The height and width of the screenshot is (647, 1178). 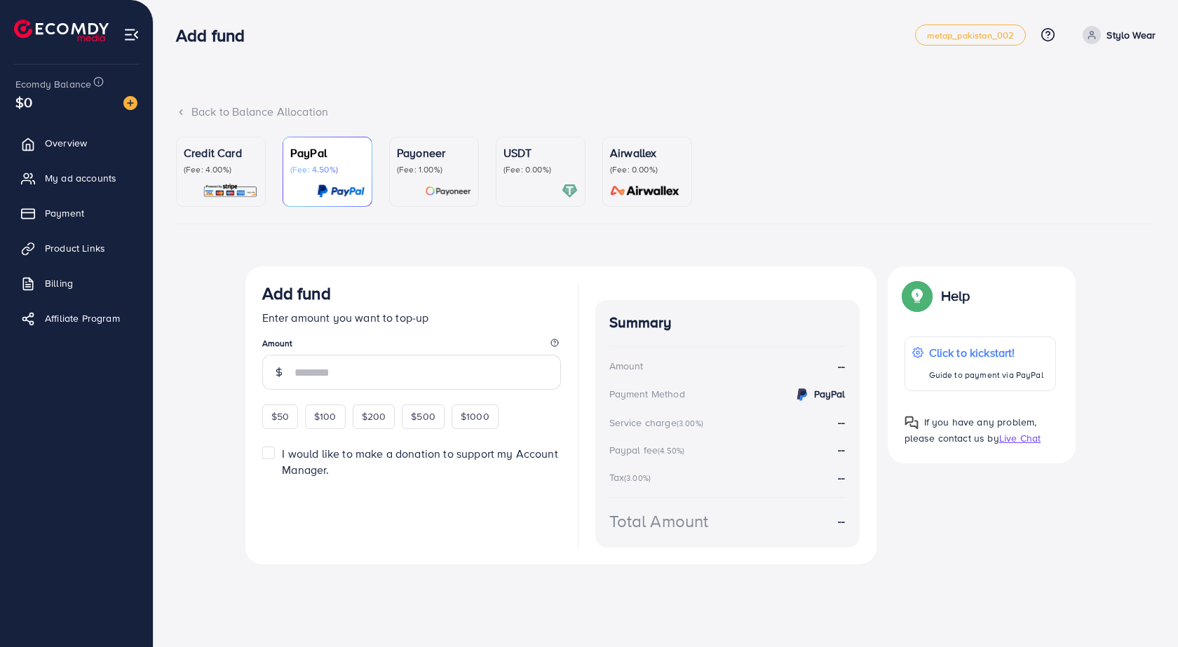 What do you see at coordinates (82, 318) in the screenshot?
I see `span: Affiliate Program` at bounding box center [82, 318].